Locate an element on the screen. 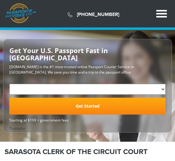 This screenshot has width=175, height=161. h1: SARASOTA CLERK OF THE CIRCUIT COURT is located at coordinates (87, 152).